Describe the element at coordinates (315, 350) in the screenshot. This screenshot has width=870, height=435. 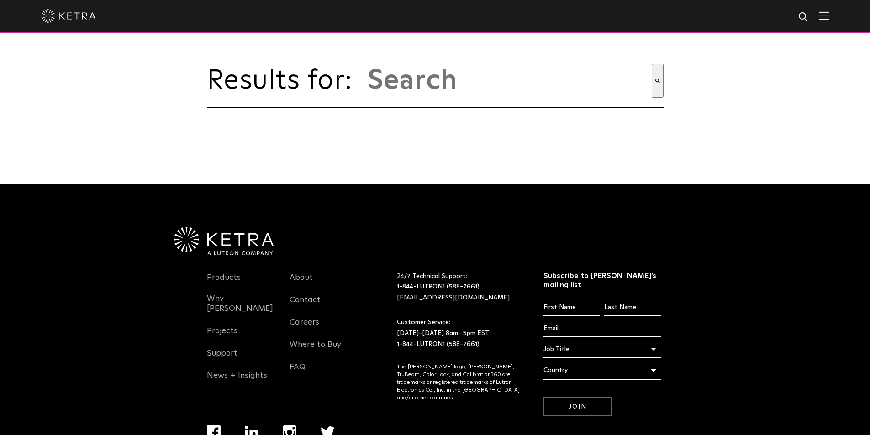
I see `a: Where to Buy` at that location.